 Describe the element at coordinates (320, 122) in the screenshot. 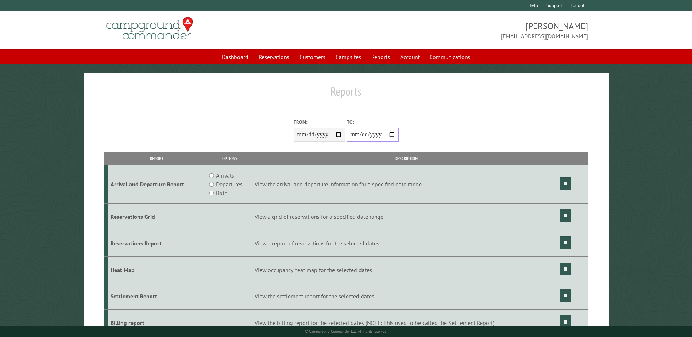

I see `label: From:` at that location.